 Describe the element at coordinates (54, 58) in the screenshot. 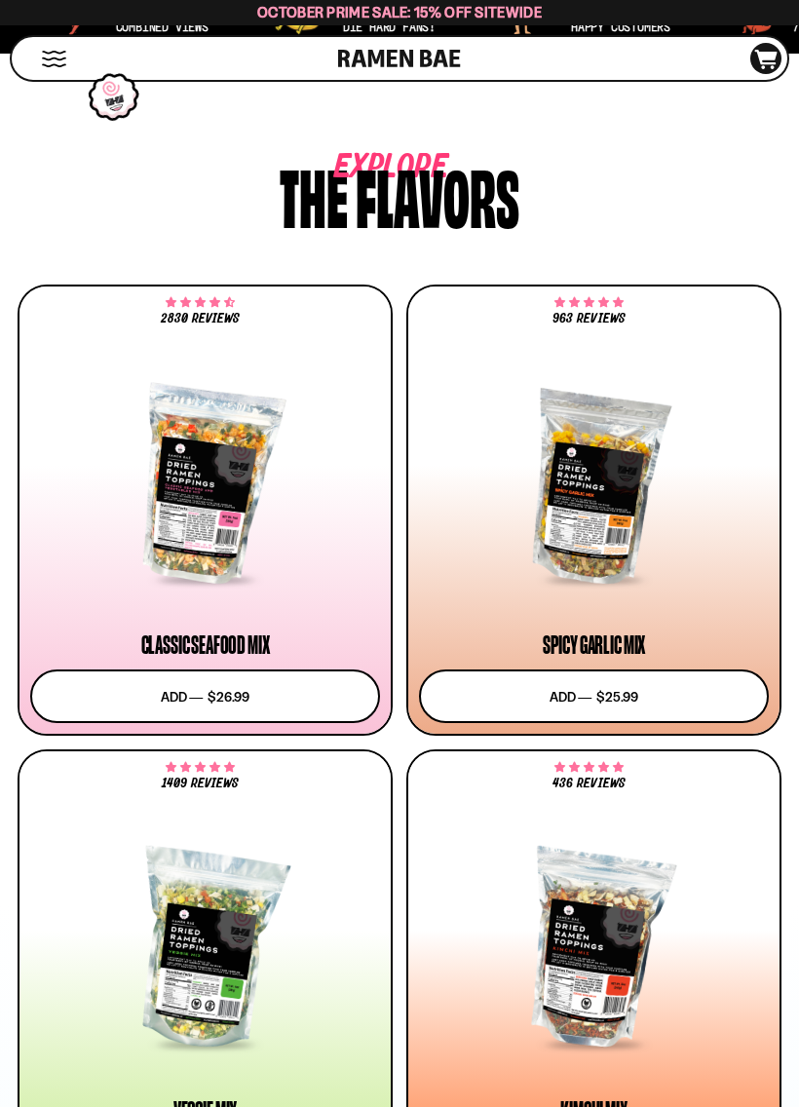

I see `button: Mobile Menu Trigger` at that location.